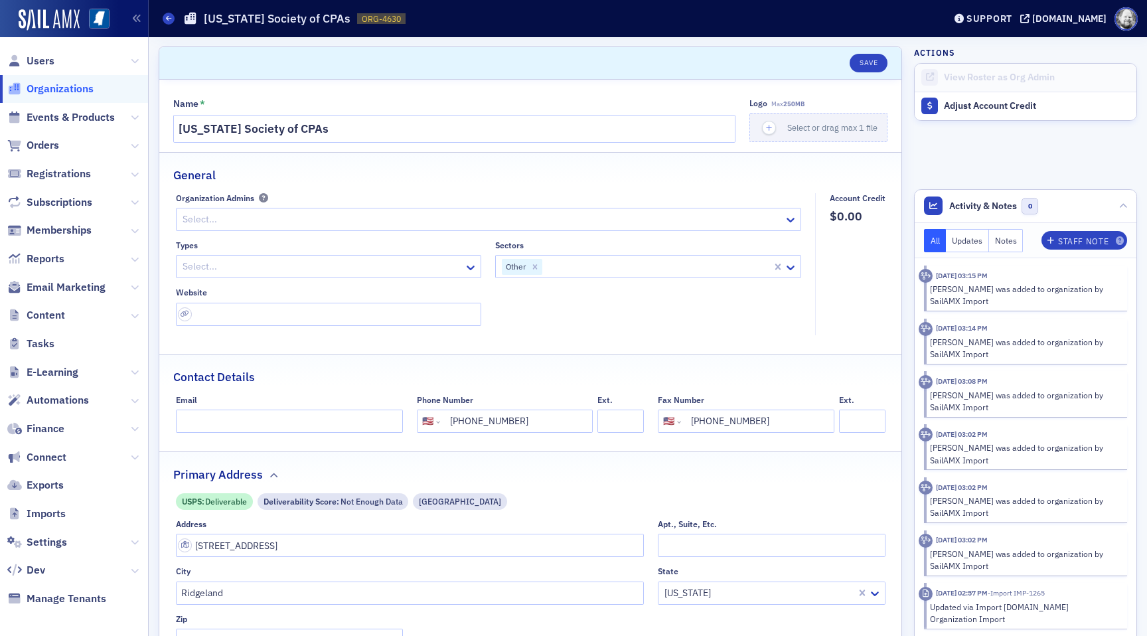 This screenshot has height=636, width=1147. Describe the element at coordinates (46, 315) in the screenshot. I see `span: Content` at that location.